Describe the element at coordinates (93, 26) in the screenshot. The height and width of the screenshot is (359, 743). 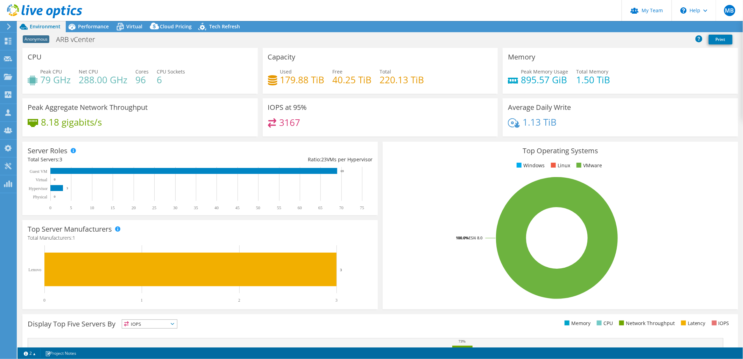
I see `span: Performance` at that location.